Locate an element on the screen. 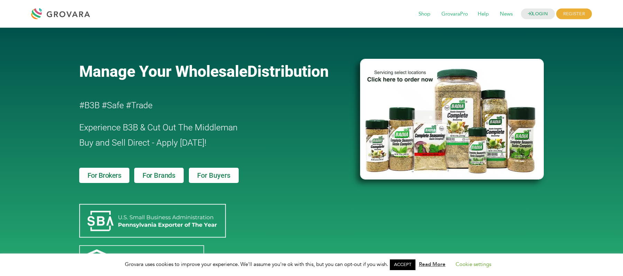 The width and height of the screenshot is (623, 276). span: Distribution is located at coordinates (288, 71).